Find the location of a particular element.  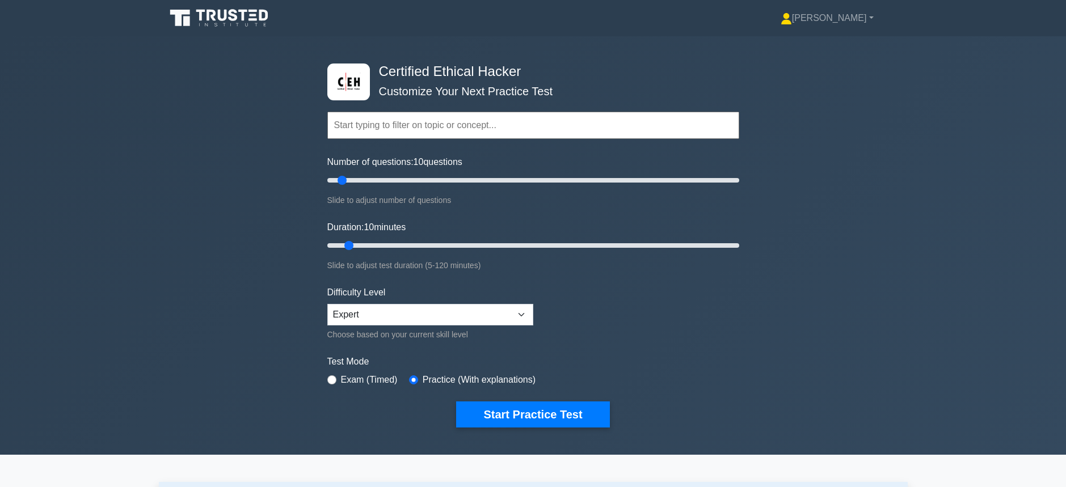

div: Slide to adjust number of questions is located at coordinates (533, 200).